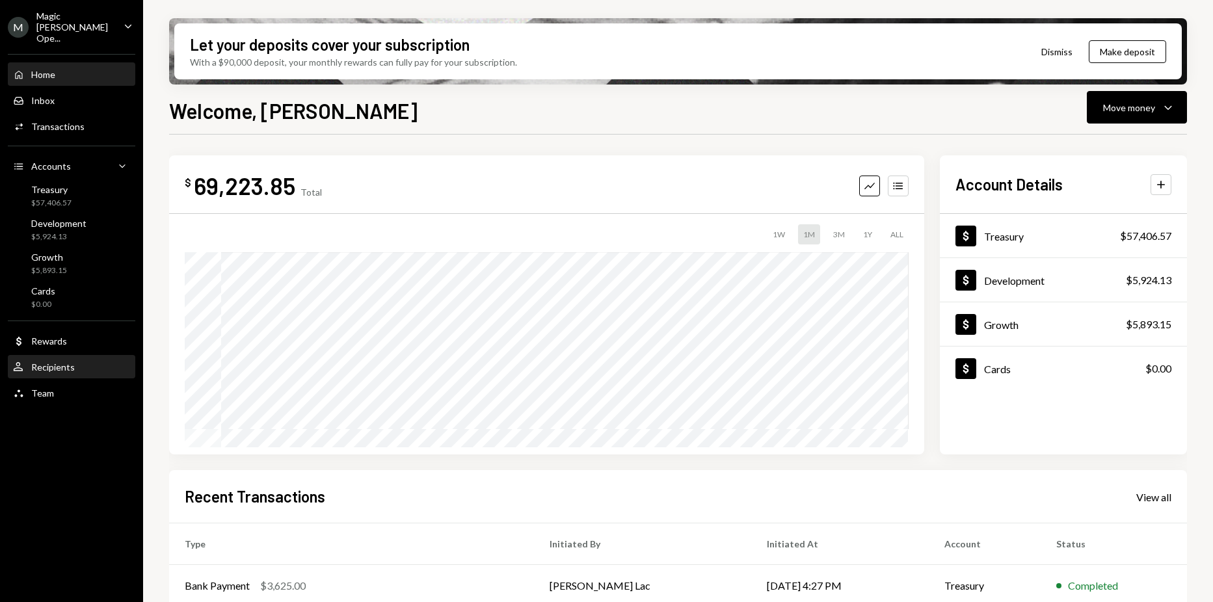 This screenshot has height=602, width=1213. I want to click on a: View all, so click(1154, 497).